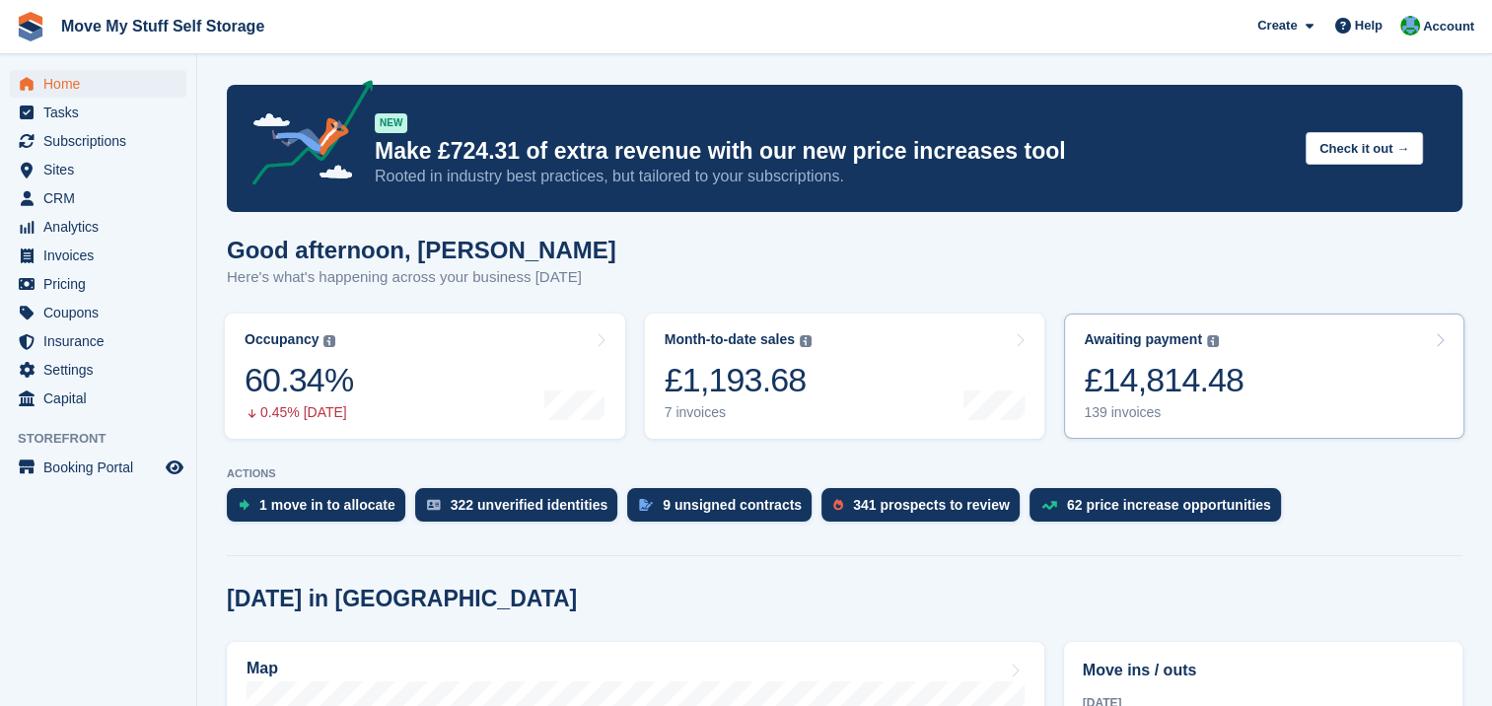 The width and height of the screenshot is (1492, 706). I want to click on span: Capital, so click(103, 398).